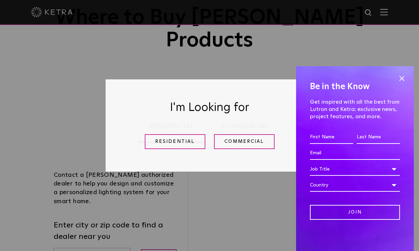  What do you see at coordinates (244, 141) in the screenshot?
I see `a: Commercial` at bounding box center [244, 141].